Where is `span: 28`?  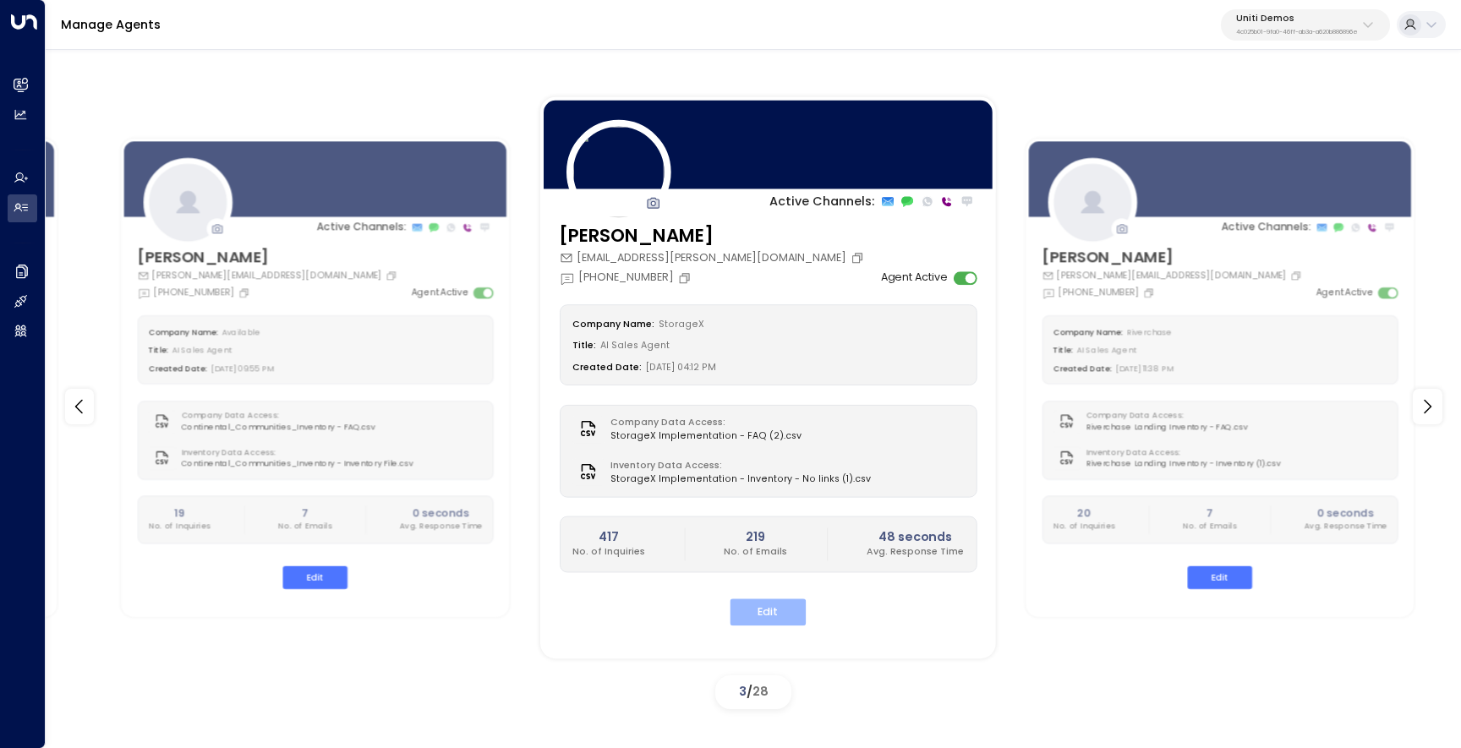
span: 28 is located at coordinates (760, 692).